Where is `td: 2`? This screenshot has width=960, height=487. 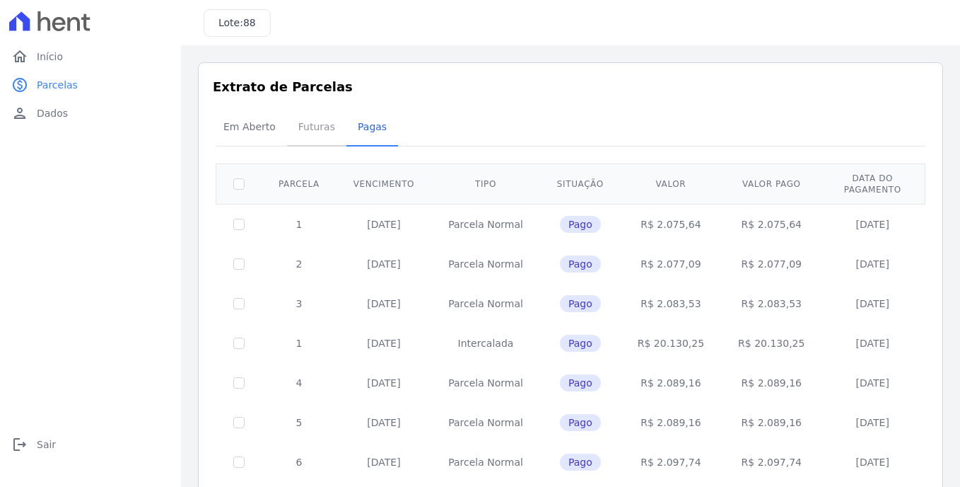
td: 2 is located at coordinates (299, 264).